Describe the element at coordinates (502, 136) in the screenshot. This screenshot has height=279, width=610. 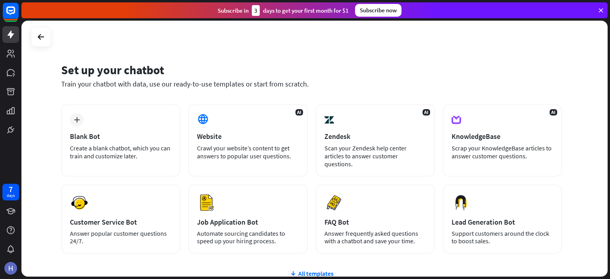
I see `div: KnowledgeBase` at that location.